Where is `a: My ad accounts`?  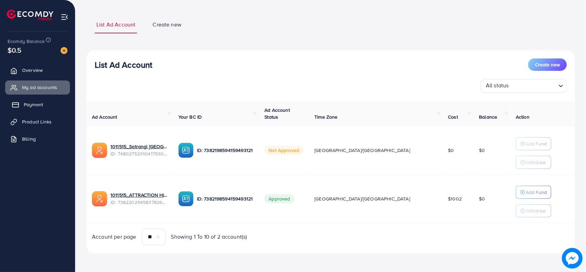 a: My ad accounts is located at coordinates (38, 87).